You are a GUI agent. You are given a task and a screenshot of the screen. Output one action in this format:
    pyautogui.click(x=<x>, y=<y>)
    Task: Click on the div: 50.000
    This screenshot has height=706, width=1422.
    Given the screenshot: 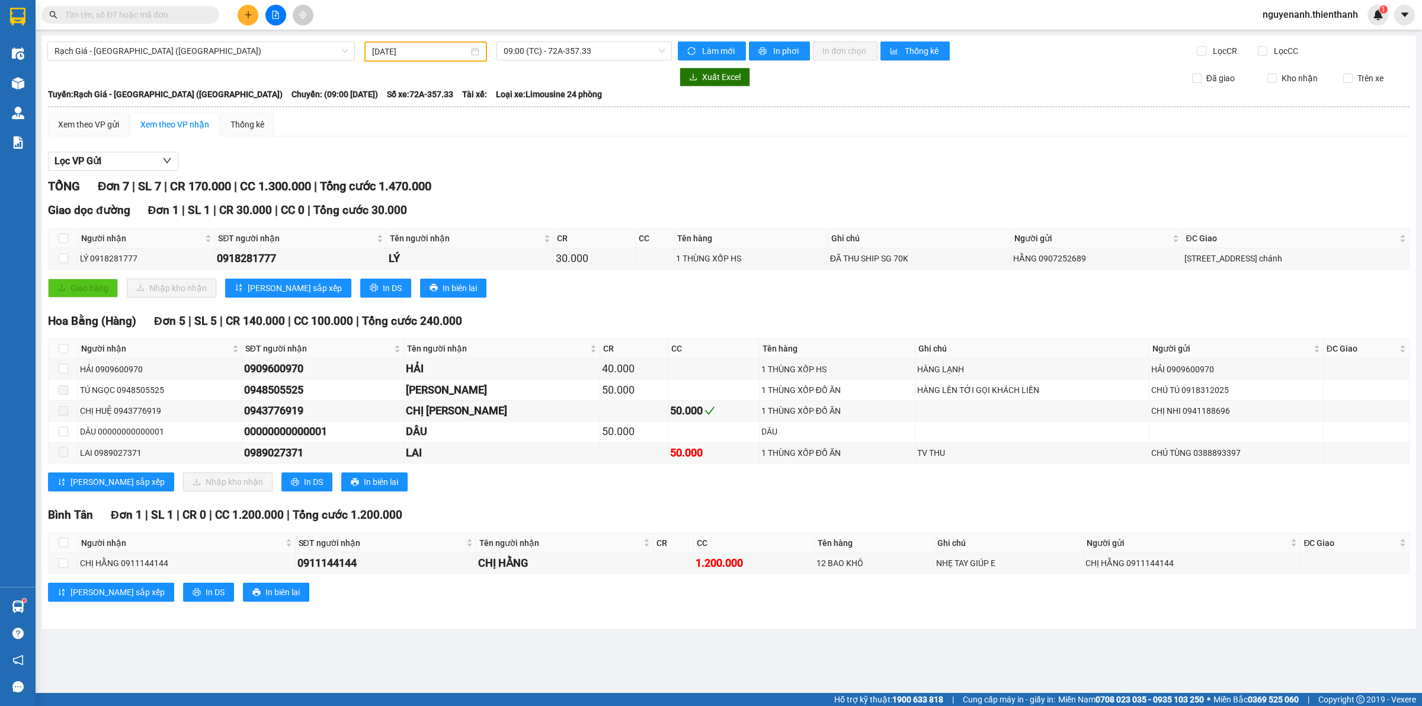 What is the action you would take?
    pyautogui.click(x=713, y=411)
    